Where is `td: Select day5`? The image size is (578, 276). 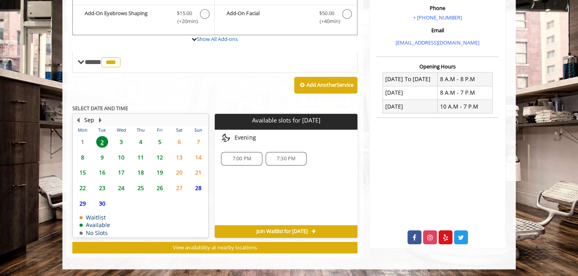 td: Select day5 is located at coordinates (160, 141).